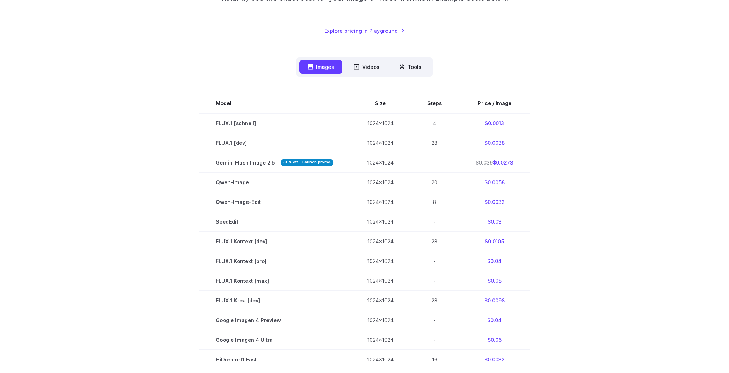 The width and height of the screenshot is (729, 373). What do you see at coordinates (494, 281) in the screenshot?
I see `td: $0.08` at bounding box center [494, 281].